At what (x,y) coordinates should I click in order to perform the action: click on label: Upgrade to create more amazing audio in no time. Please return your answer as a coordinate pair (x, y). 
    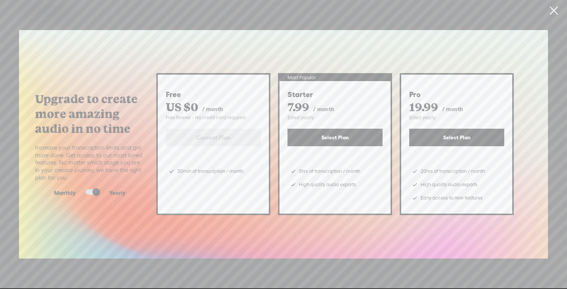
    Looking at the image, I should click on (90, 113).